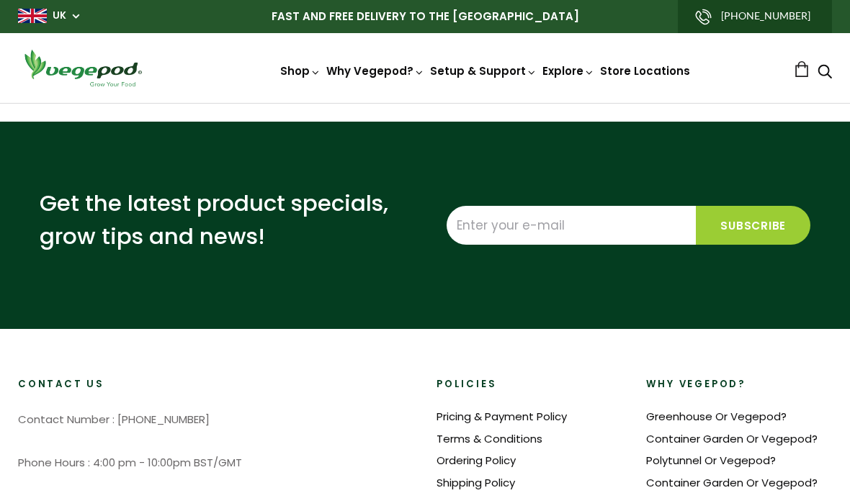 Image resolution: width=850 pixels, height=493 pixels. What do you see at coordinates (475, 483) in the screenshot?
I see `a: Shipping Policy` at bounding box center [475, 483].